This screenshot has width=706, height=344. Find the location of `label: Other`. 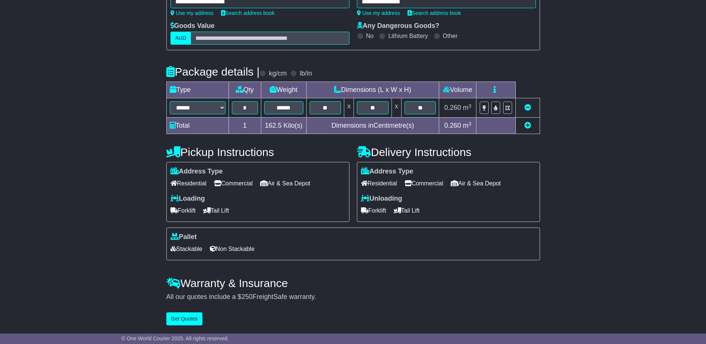

label: Other is located at coordinates (450, 36).